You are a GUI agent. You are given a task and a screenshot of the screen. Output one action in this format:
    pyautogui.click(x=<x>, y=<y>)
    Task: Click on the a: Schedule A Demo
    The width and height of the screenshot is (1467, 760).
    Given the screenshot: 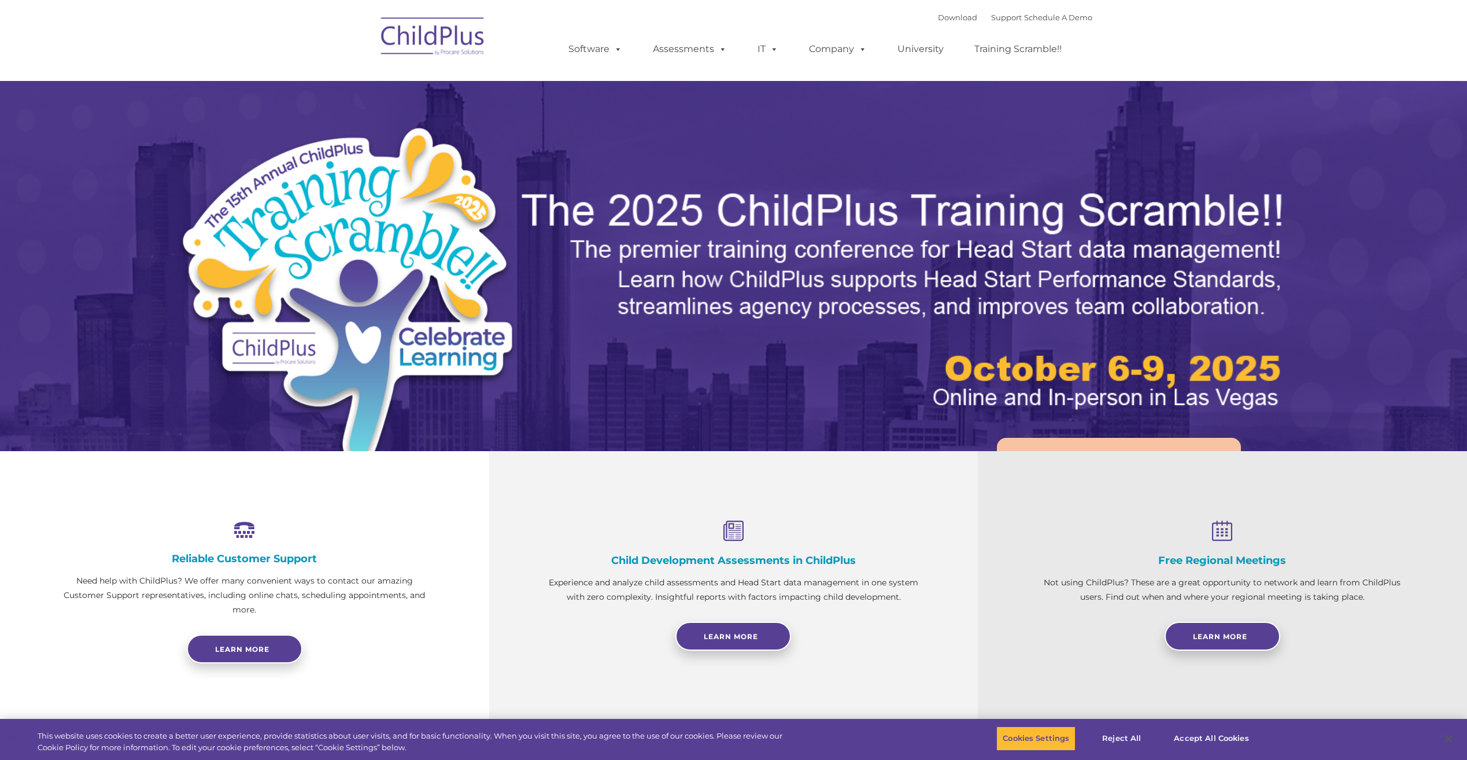 What is the action you would take?
    pyautogui.click(x=1058, y=17)
    